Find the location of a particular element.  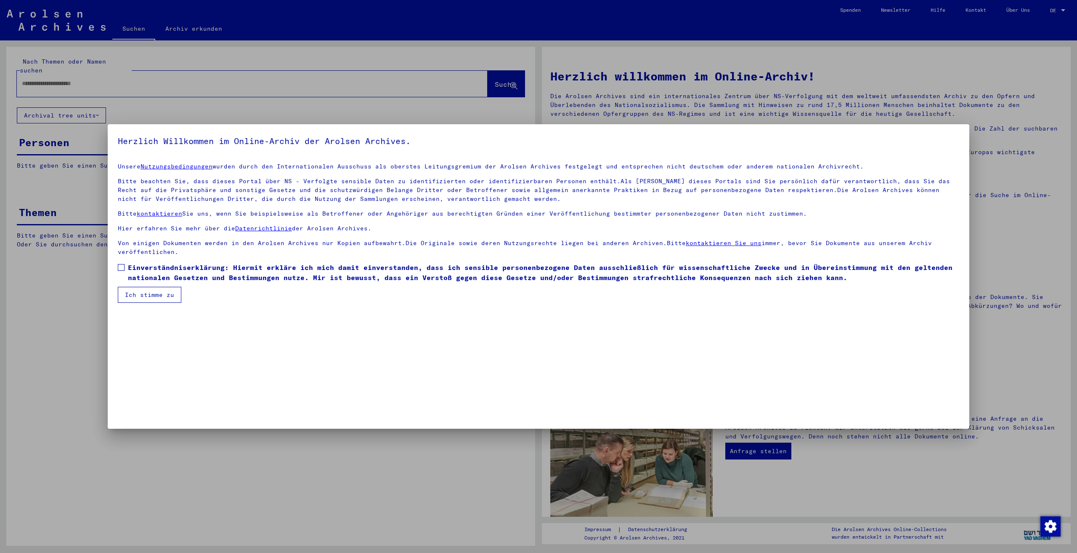

span: Einverständniserklärung: Hiermit erkläre ich mich damit einverstanden, dass ich sensible personen... is located at coordinates (544, 272).